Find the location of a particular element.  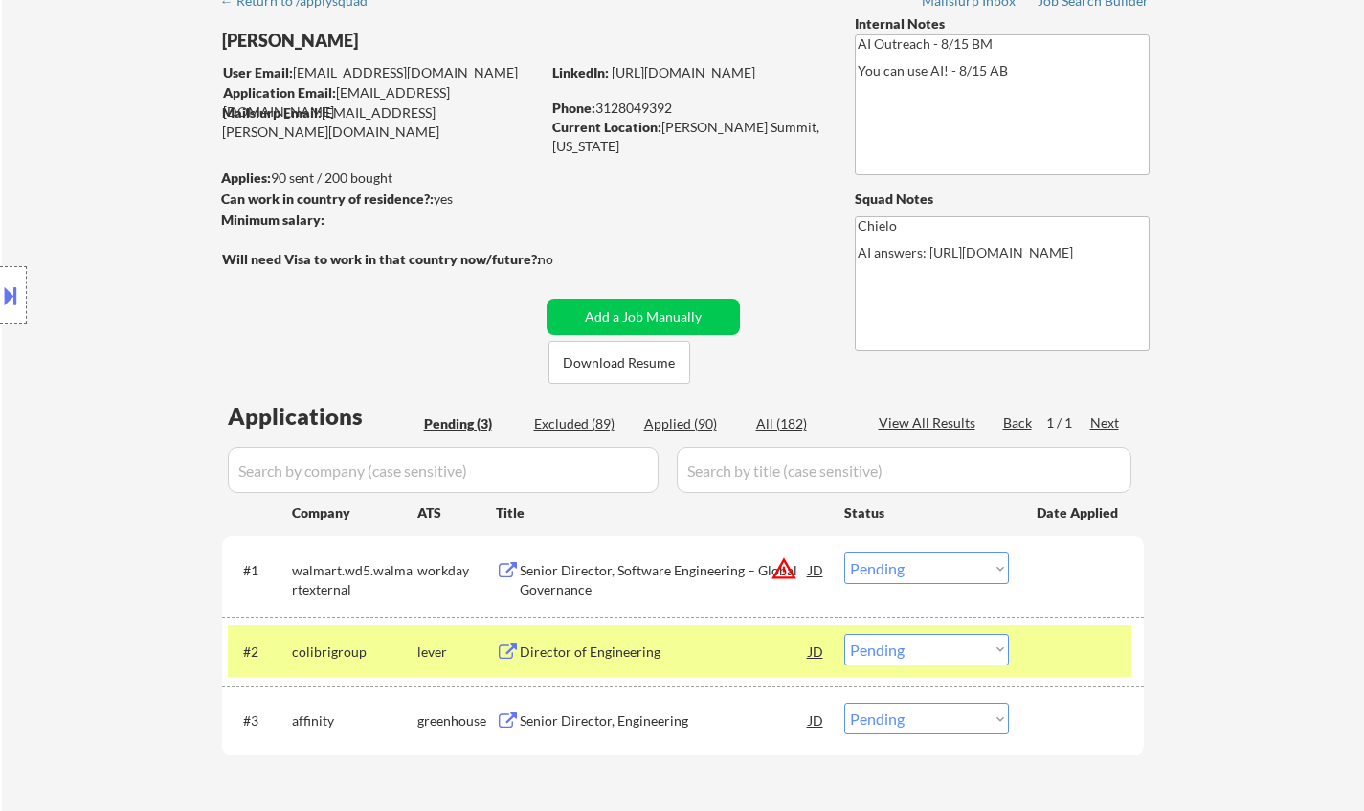

div: affinity is located at coordinates (354, 721).